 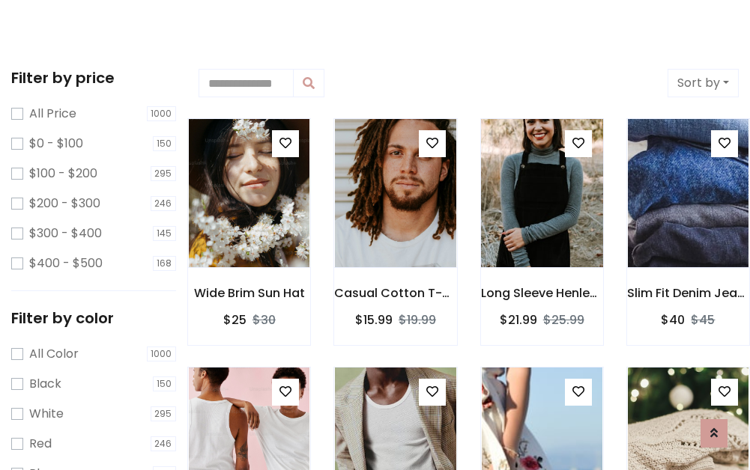 I want to click on del: $45, so click(x=703, y=320).